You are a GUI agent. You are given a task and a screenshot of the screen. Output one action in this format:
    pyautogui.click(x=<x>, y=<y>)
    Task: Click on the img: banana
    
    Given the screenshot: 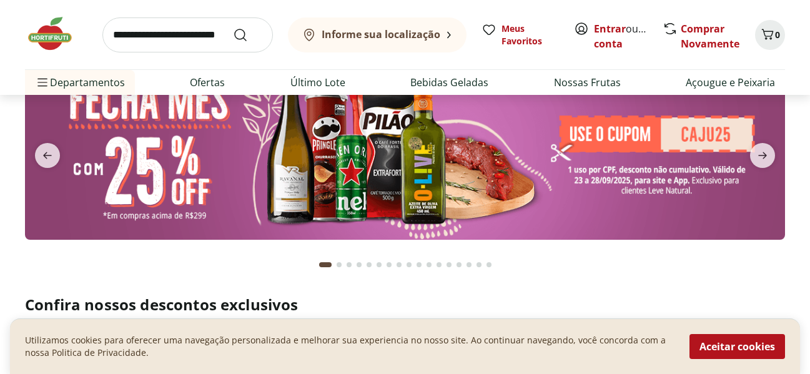 What is the action you would take?
    pyautogui.click(x=405, y=147)
    